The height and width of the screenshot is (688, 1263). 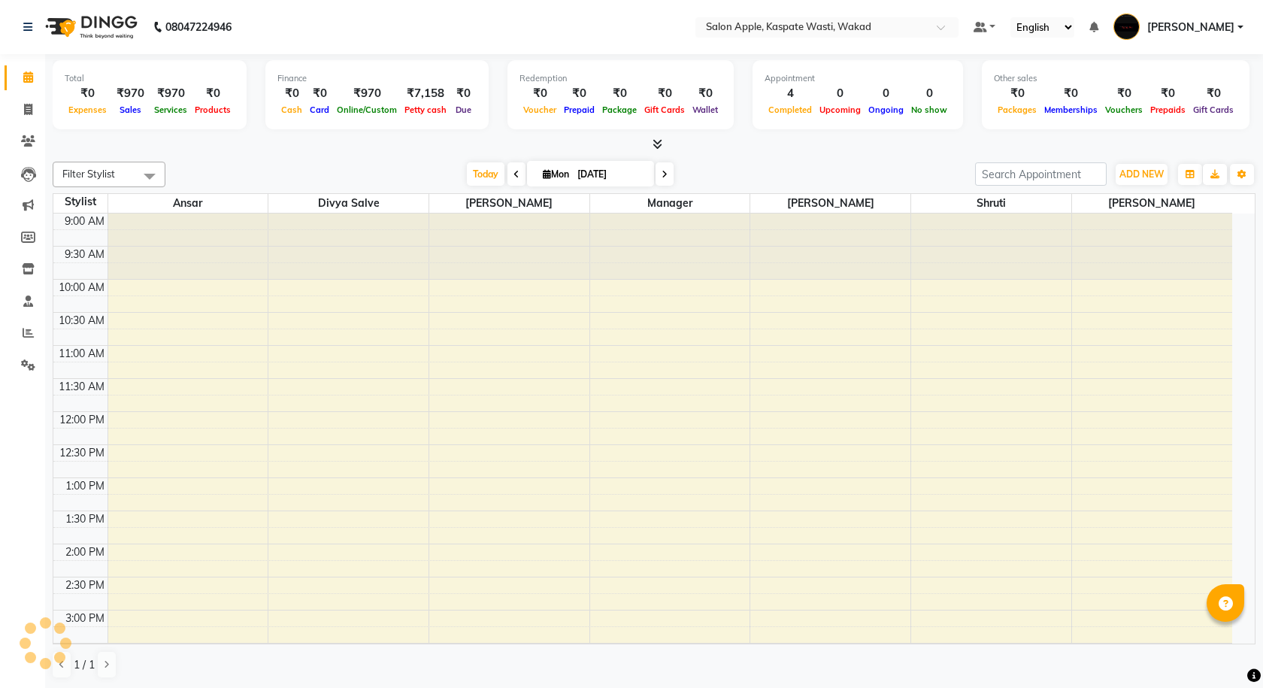 What do you see at coordinates (486, 174) in the screenshot?
I see `span: Today` at bounding box center [486, 174].